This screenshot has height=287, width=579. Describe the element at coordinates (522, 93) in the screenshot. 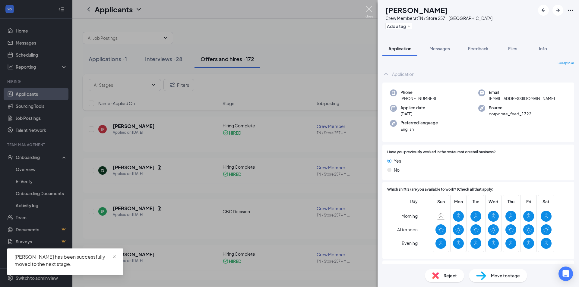

I see `span: Email` at that location.